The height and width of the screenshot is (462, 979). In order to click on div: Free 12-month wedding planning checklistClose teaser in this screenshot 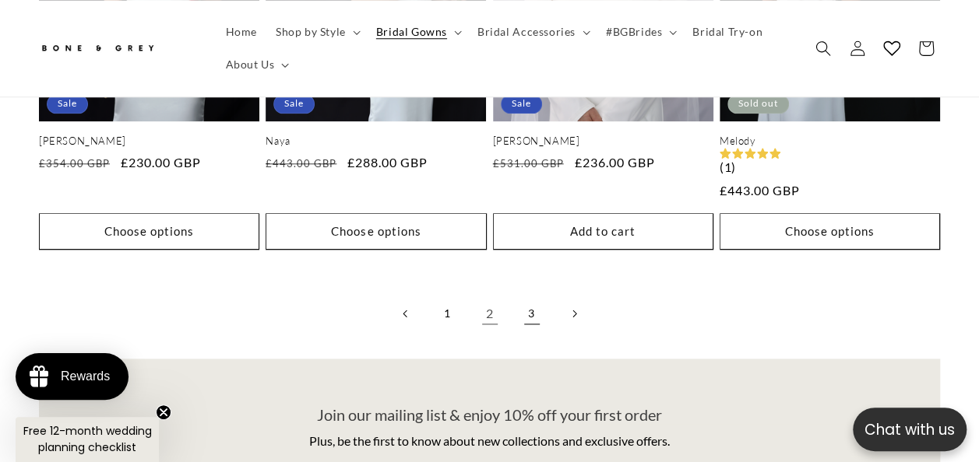, I will do `click(87, 440)`.